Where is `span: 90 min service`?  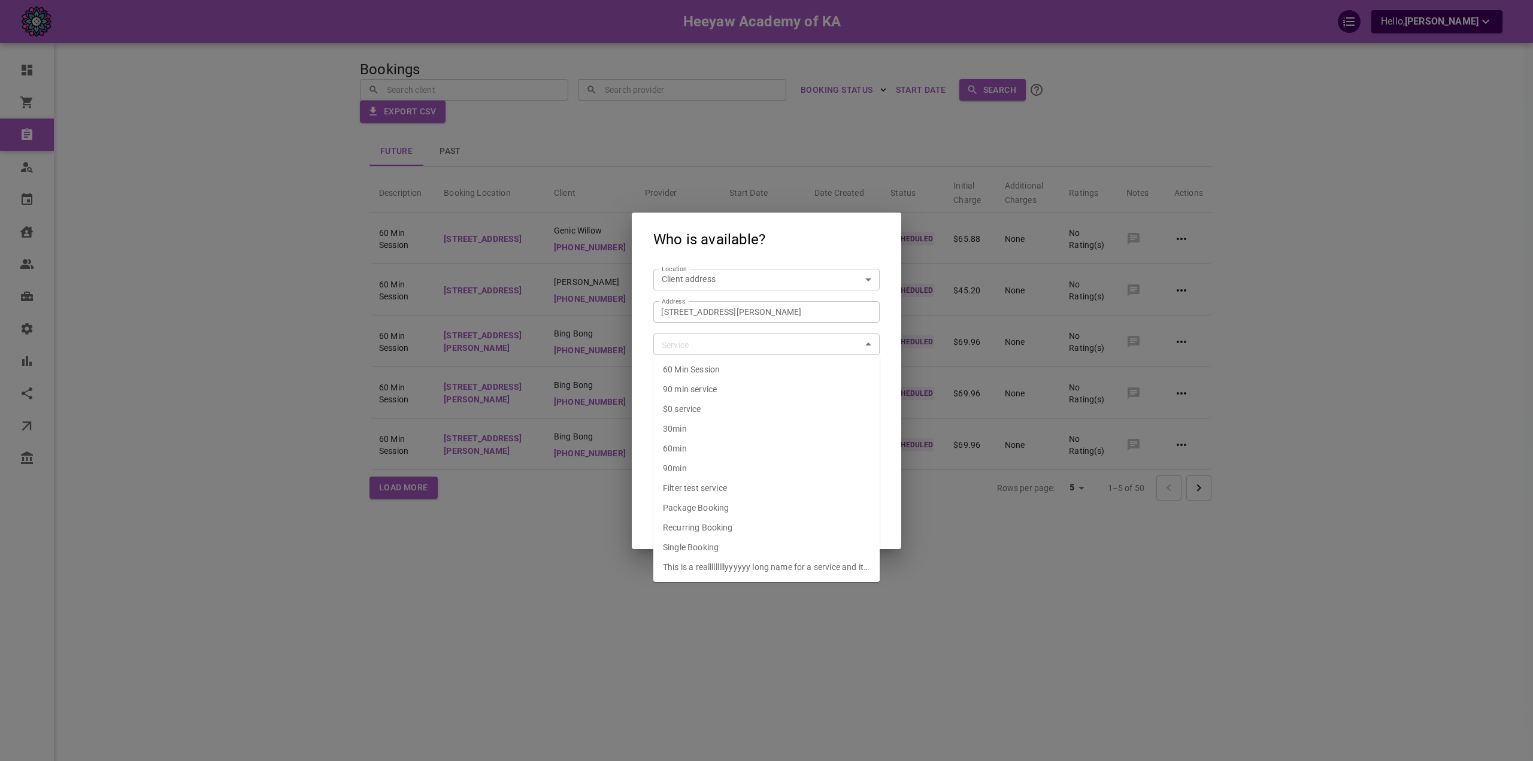
span: 90 min service is located at coordinates (690, 389).